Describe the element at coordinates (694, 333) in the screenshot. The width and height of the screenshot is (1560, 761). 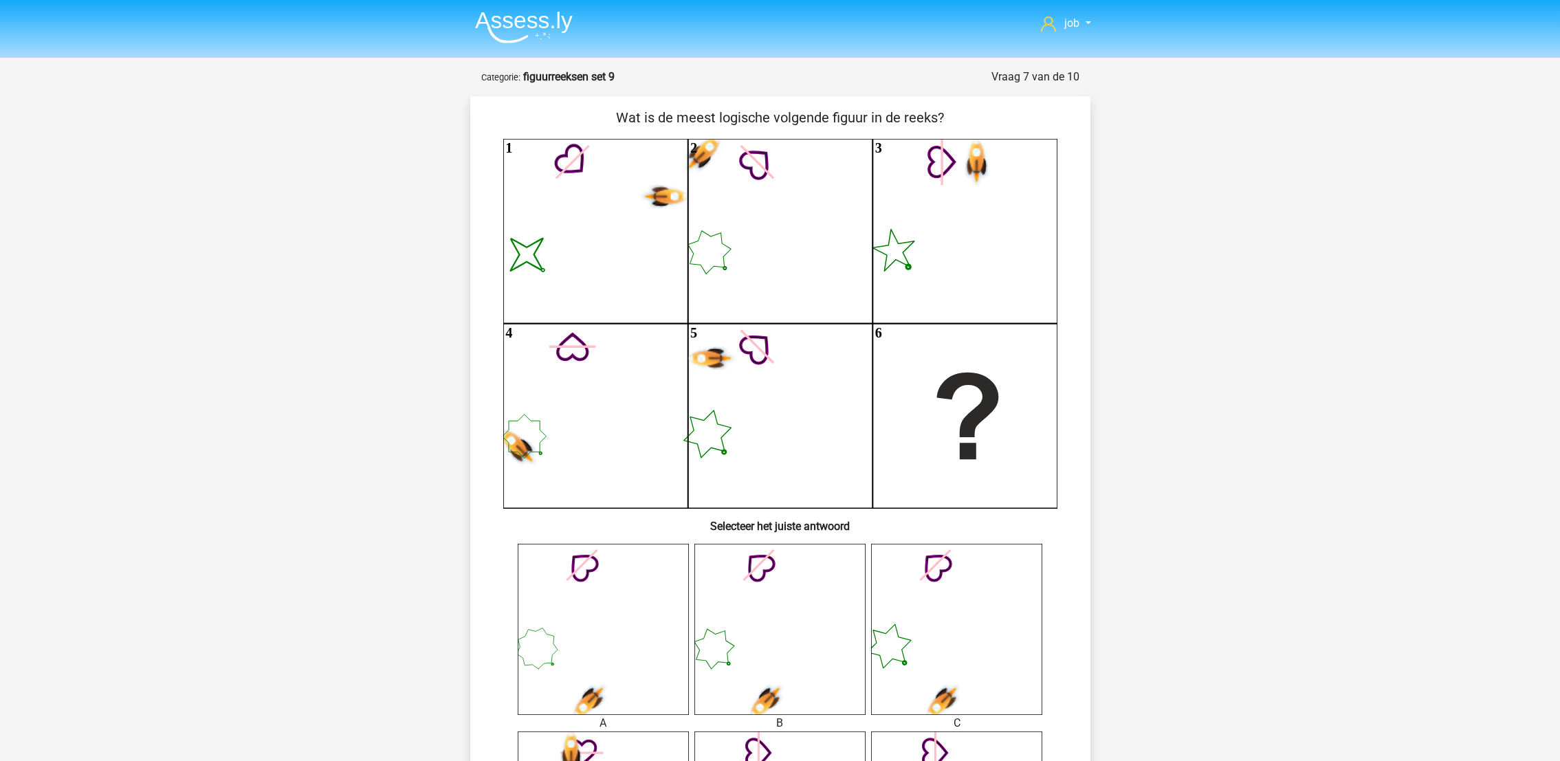
I see `text: 5` at that location.